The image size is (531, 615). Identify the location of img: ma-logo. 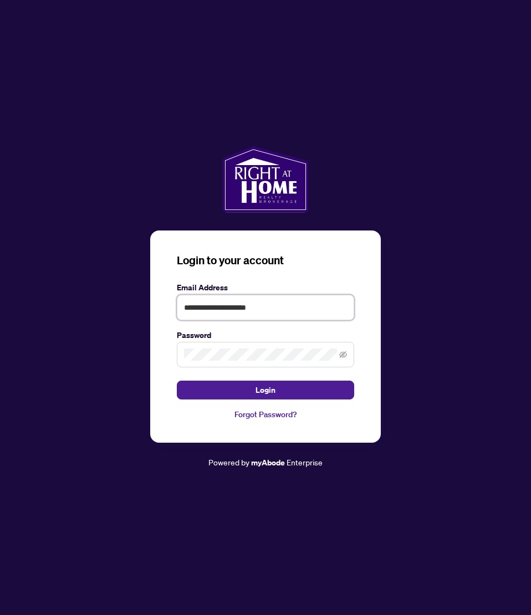
(265, 180).